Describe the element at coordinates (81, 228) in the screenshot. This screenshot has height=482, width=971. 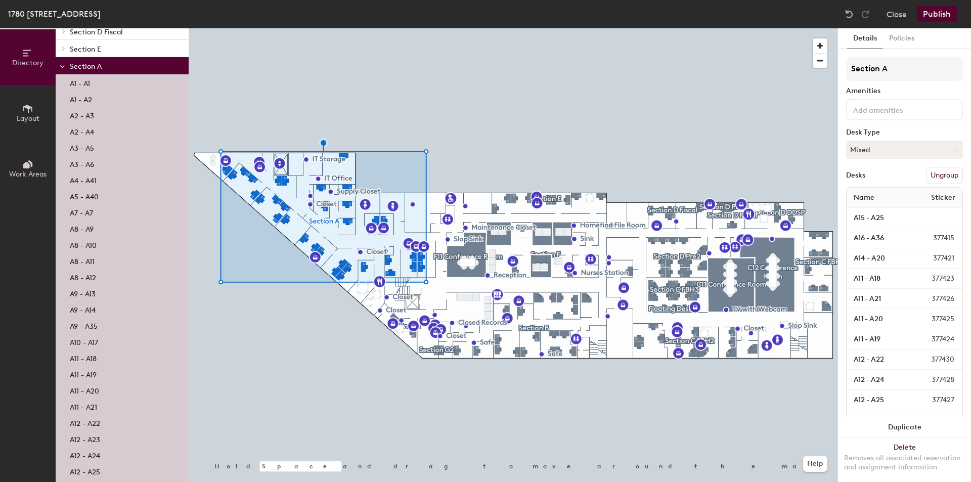
I see `p: A8 - A9` at that location.